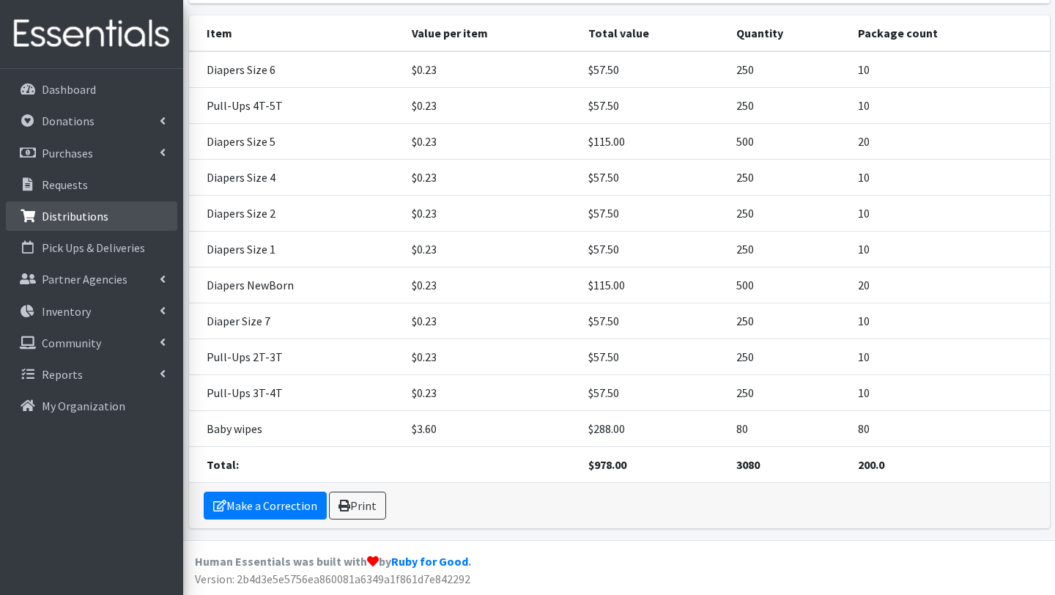  I want to click on td: Diapers Size 6, so click(296, 70).